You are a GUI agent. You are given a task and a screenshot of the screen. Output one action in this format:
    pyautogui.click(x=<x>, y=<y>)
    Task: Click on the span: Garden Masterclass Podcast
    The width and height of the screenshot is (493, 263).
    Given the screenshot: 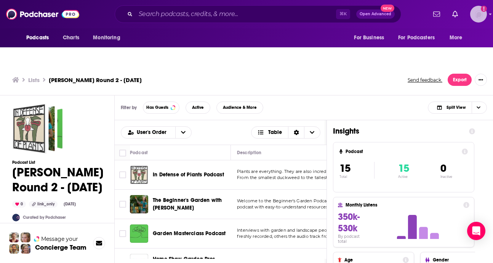 What is the action you would take?
    pyautogui.click(x=189, y=233)
    